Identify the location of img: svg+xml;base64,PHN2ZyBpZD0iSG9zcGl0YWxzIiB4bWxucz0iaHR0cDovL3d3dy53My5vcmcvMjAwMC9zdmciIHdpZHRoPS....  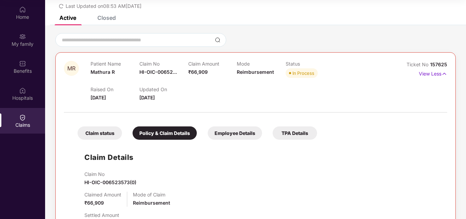
(23, 91).